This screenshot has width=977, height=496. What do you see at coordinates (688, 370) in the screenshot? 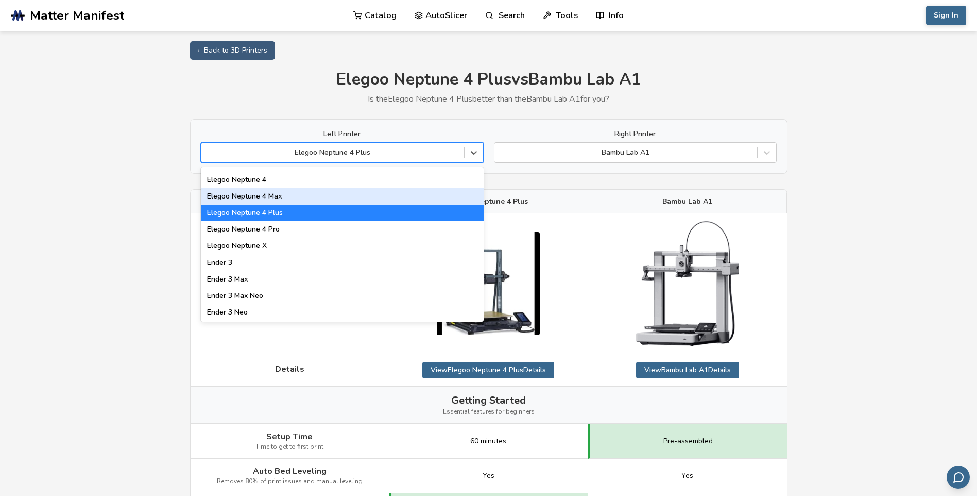
I see `a: ViewBambu Lab A1Details` at bounding box center [688, 370].